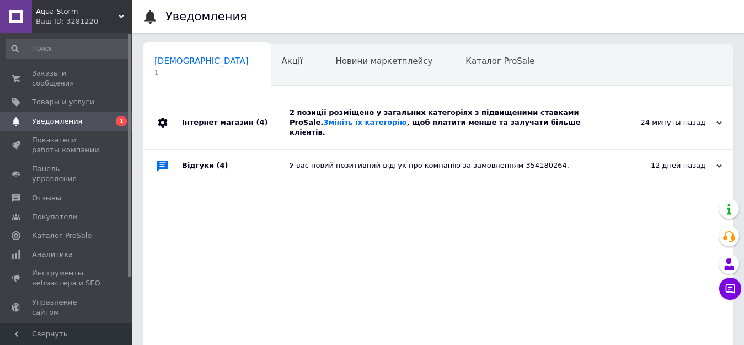  I want to click on span: Новини маркетплейсу, so click(384, 61).